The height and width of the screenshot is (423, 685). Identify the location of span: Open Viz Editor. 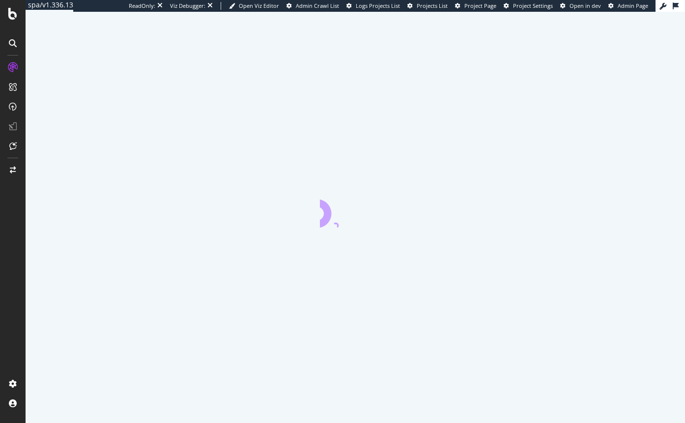
(259, 5).